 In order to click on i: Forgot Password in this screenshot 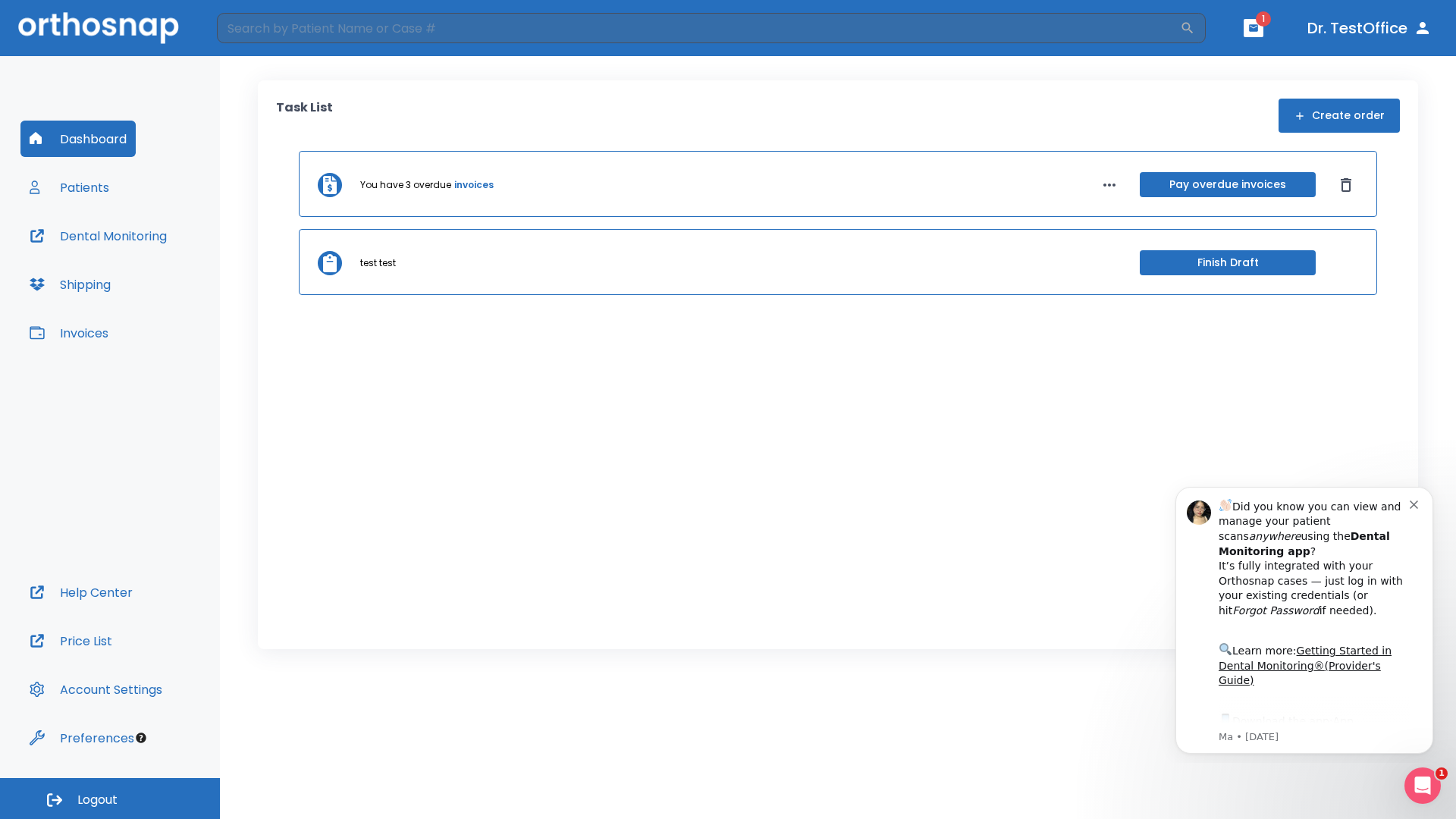, I will do `click(123, 137)`.